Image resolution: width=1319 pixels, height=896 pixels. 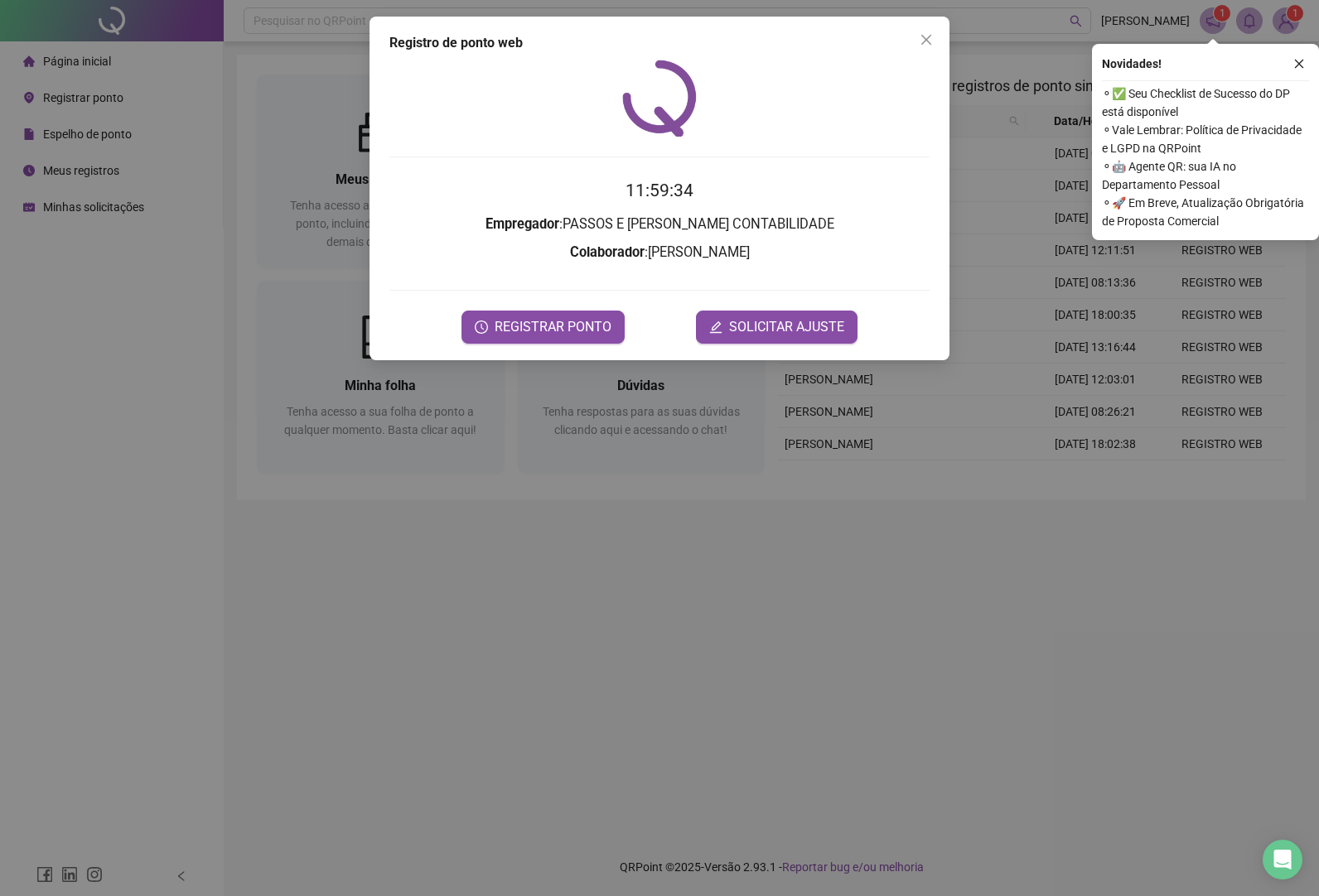 I want to click on button: REGISTRAR PONTO, so click(x=543, y=327).